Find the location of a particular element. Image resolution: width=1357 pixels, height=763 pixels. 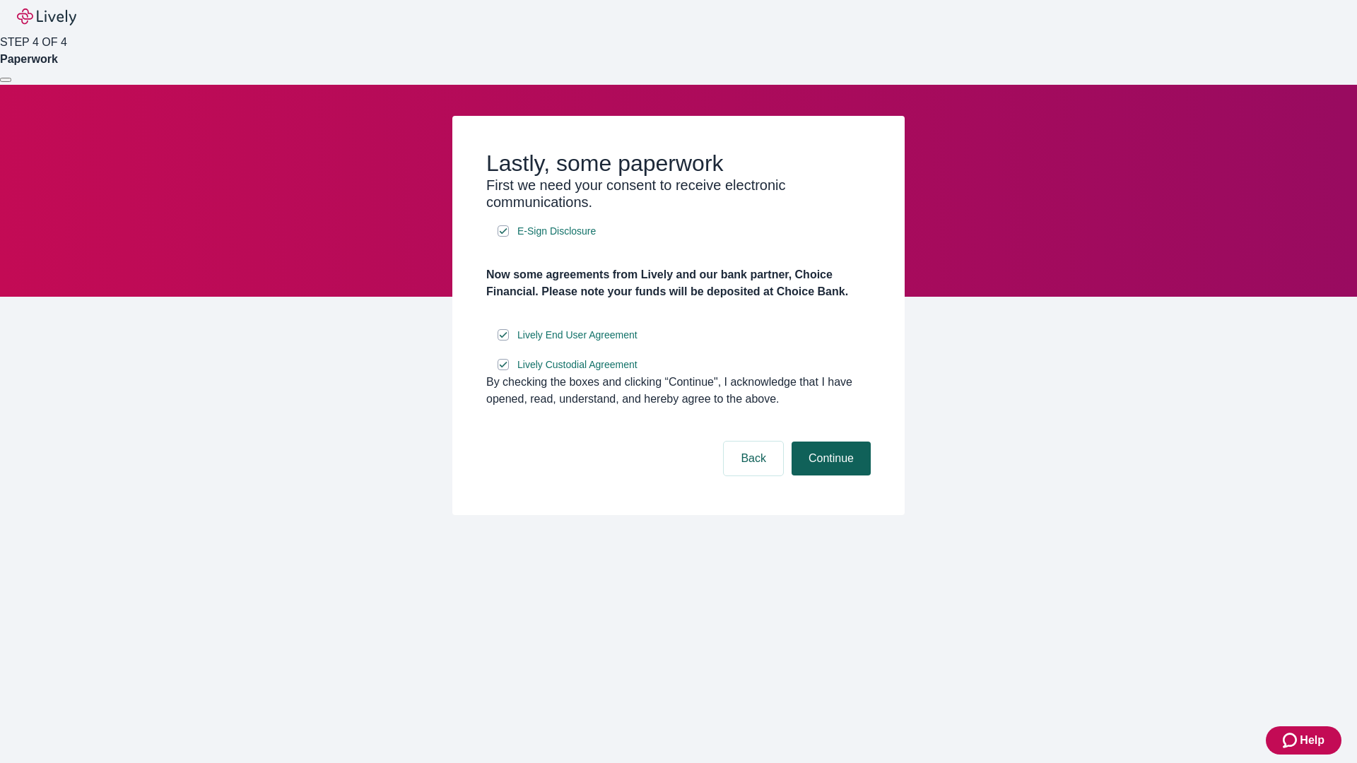

svg: Zendesk support icon is located at coordinates (1291, 741).